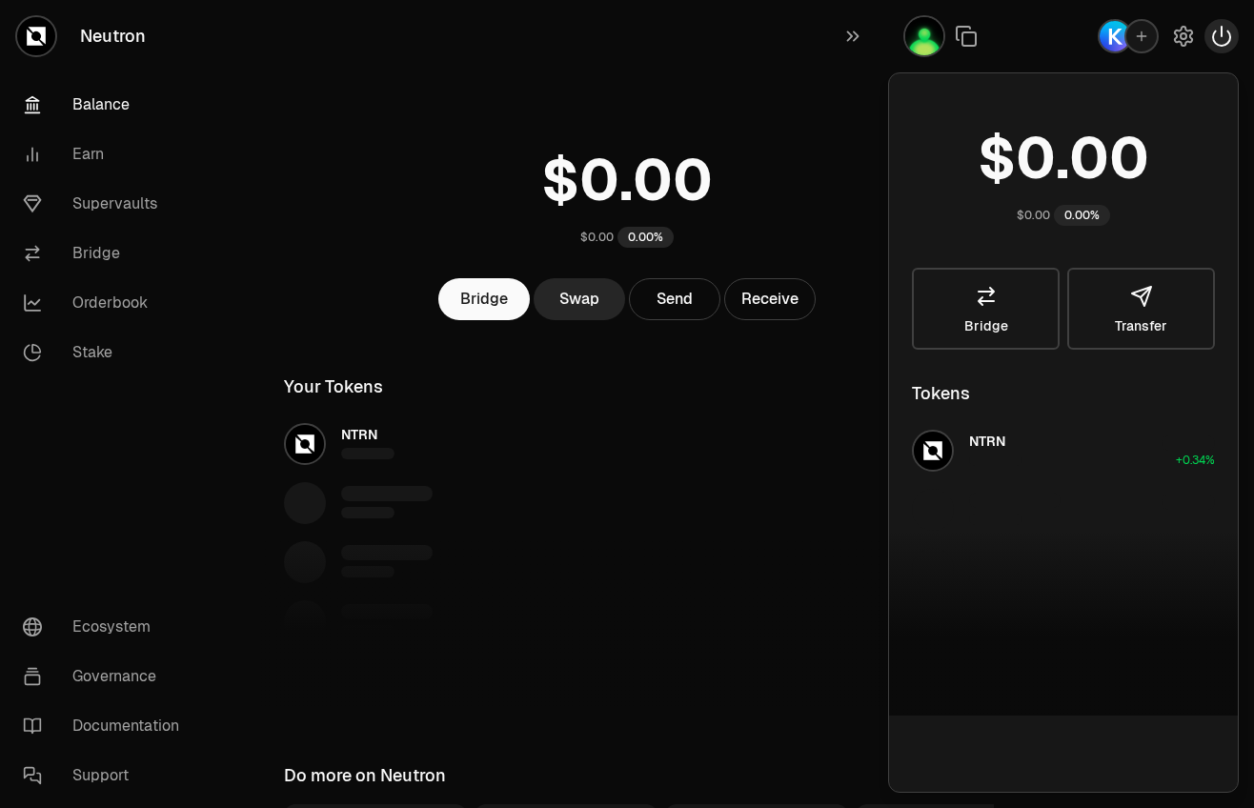 This screenshot has width=1254, height=808. I want to click on div: Tokens, so click(941, 394).